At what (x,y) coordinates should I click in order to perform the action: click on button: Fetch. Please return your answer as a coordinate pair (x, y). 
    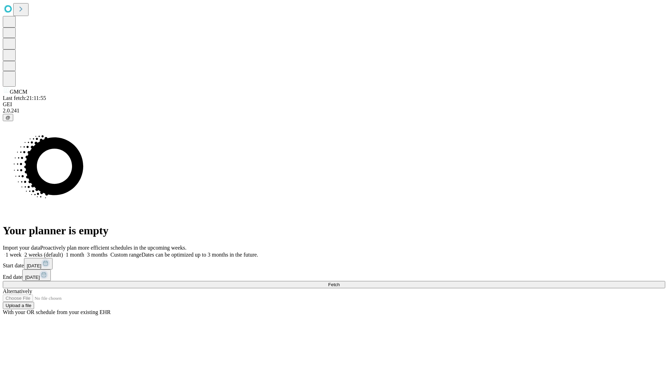
    Looking at the image, I should click on (334, 284).